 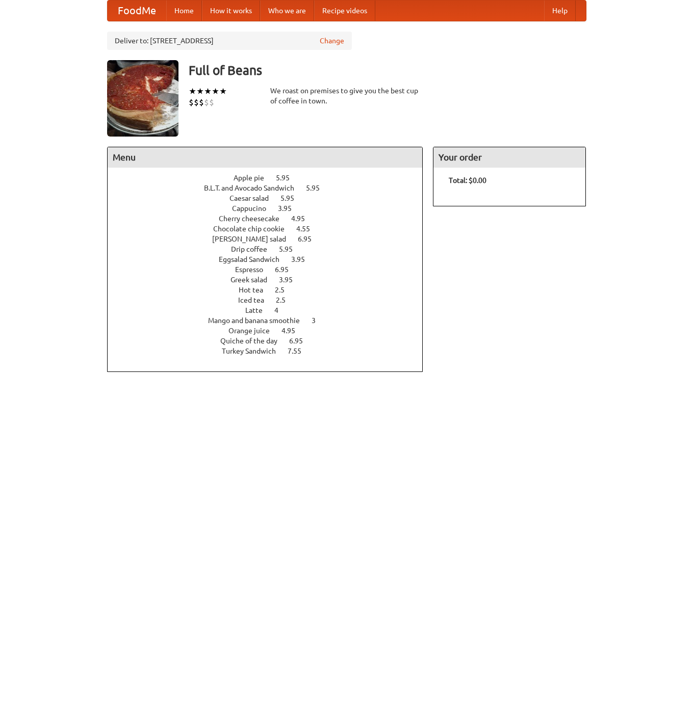 What do you see at coordinates (271, 321) in the screenshot?
I see `a: Mango and banana smoothie 3` at bounding box center [271, 321].